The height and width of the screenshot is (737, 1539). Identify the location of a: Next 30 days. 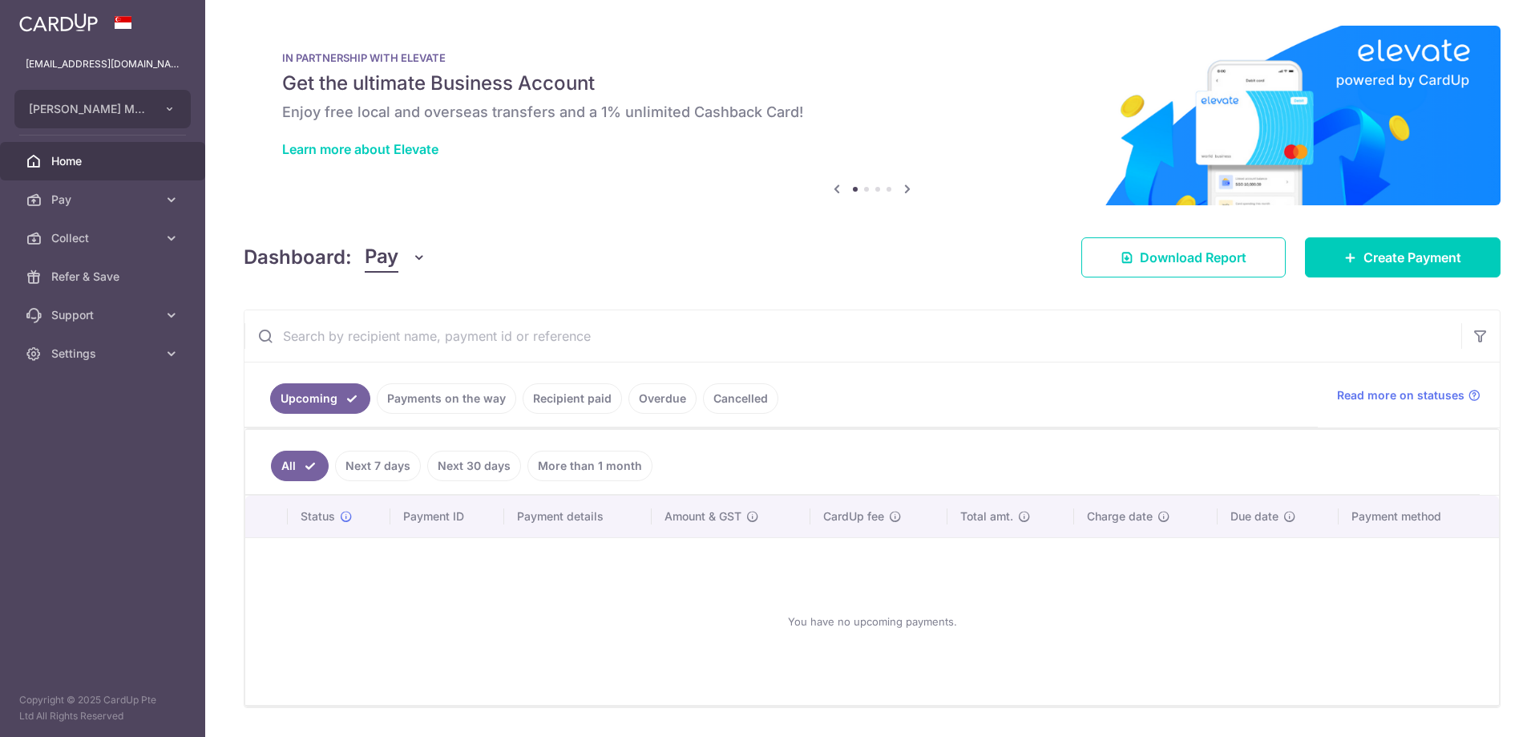
(474, 466).